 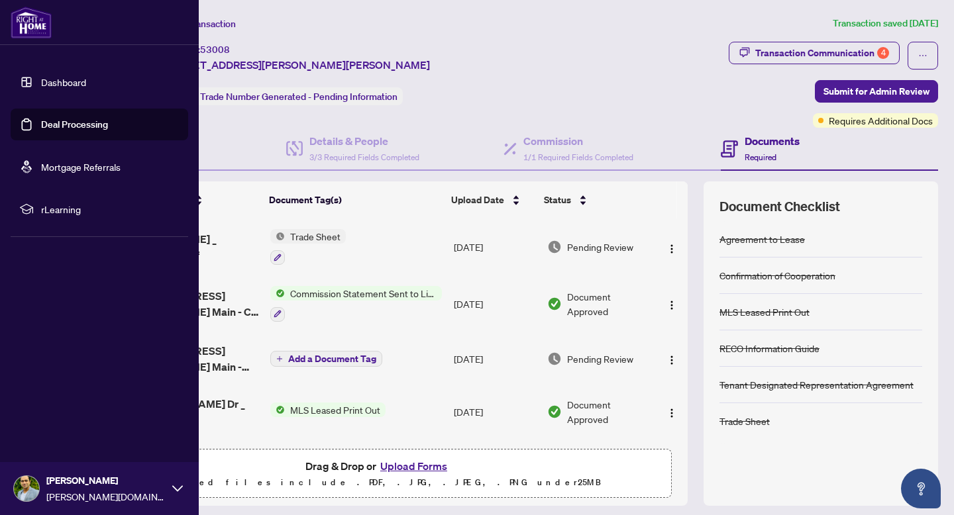 I want to click on button: Upload Forms, so click(x=413, y=466).